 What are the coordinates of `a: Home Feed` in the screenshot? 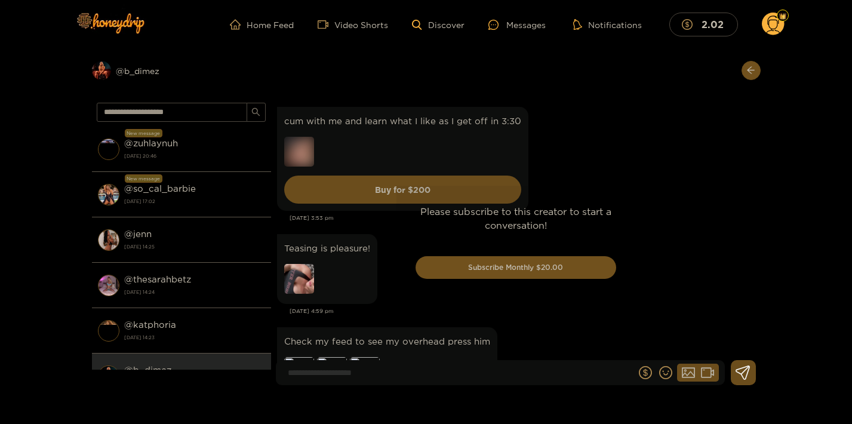 It's located at (262, 24).